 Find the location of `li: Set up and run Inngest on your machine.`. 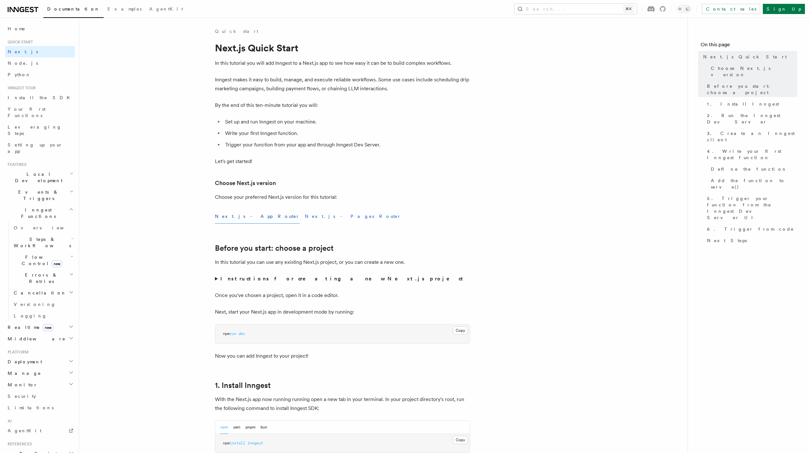

li: Set up and run Inngest on your machine. is located at coordinates (346, 122).